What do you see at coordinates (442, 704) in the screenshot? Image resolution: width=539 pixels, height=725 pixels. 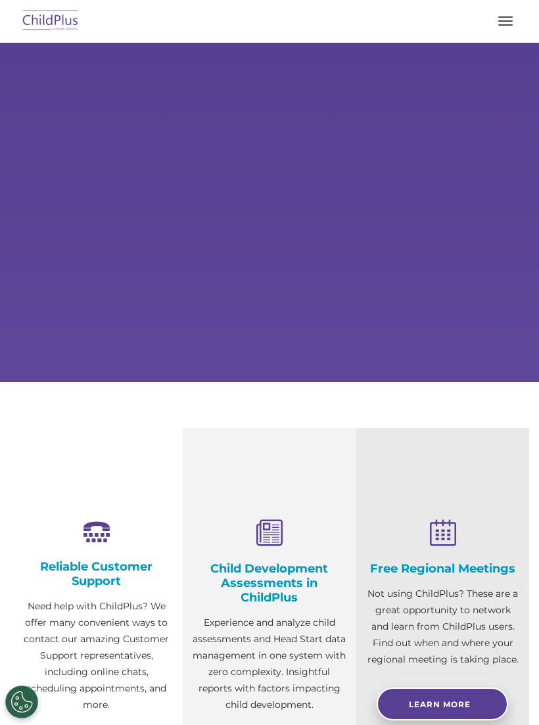 I see `a: Learn More` at bounding box center [442, 704].